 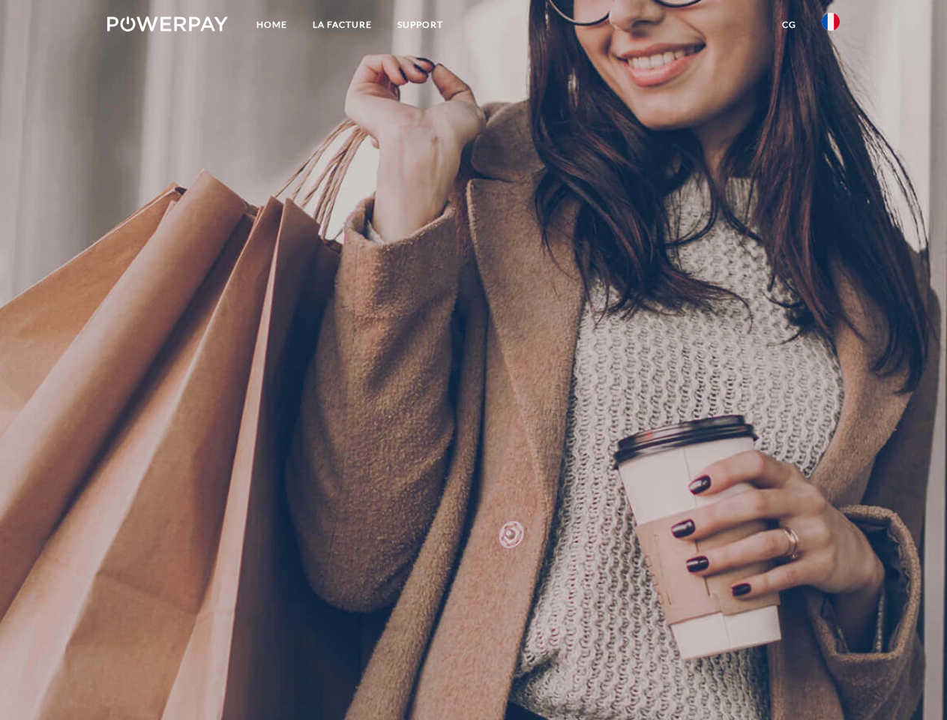 What do you see at coordinates (167, 24) in the screenshot?
I see `img: logo-powerpay-white.svg` at bounding box center [167, 24].